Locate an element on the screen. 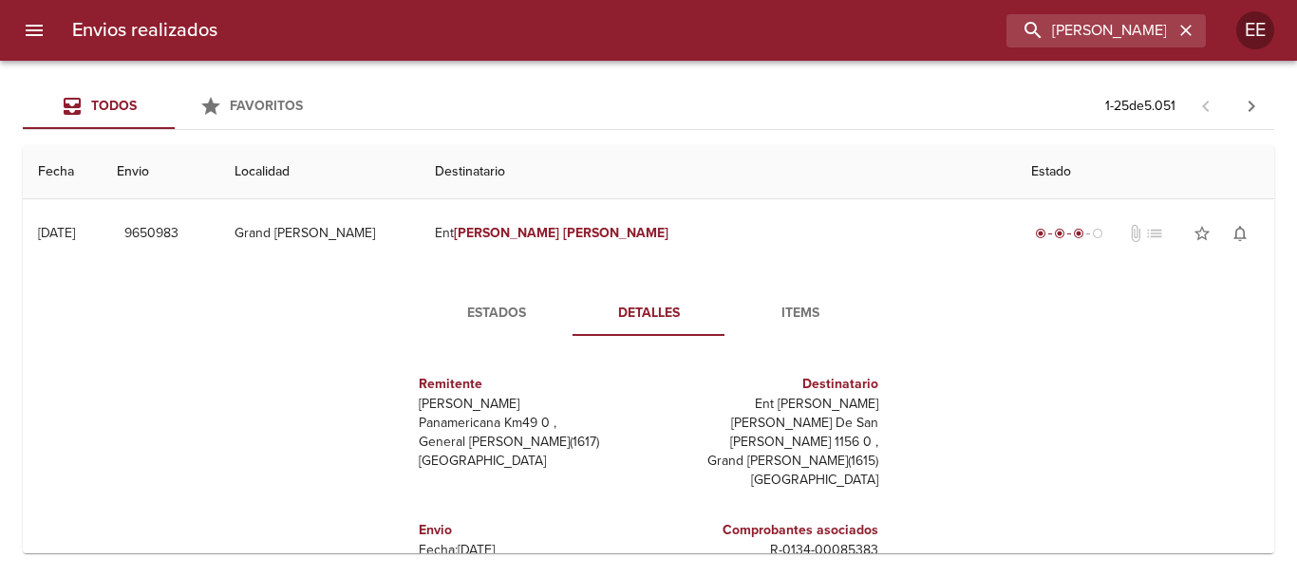  h6: Destinatario is located at coordinates (767, 384).